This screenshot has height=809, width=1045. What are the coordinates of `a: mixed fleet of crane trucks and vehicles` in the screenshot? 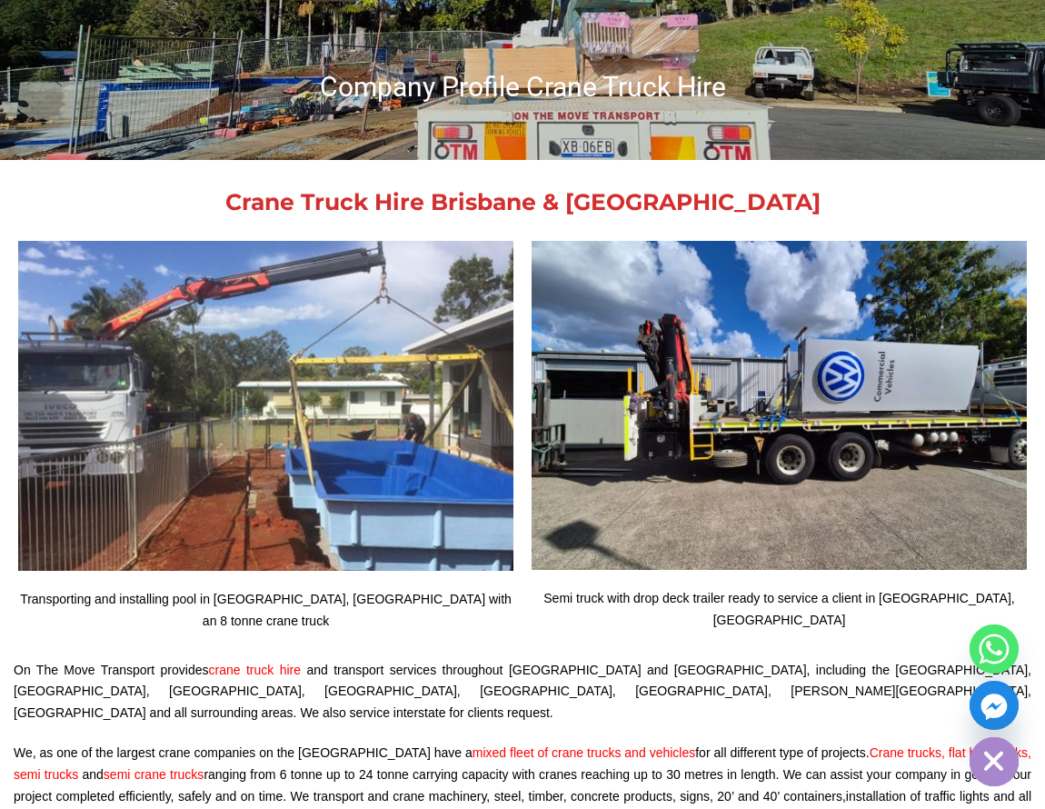 It's located at (583, 752).